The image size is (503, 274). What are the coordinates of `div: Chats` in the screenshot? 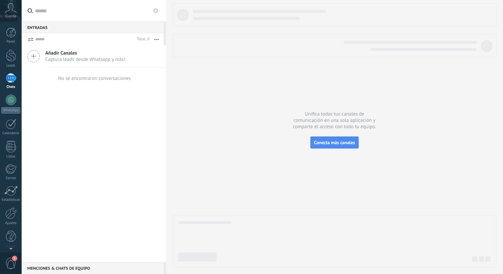 It's located at (11, 87).